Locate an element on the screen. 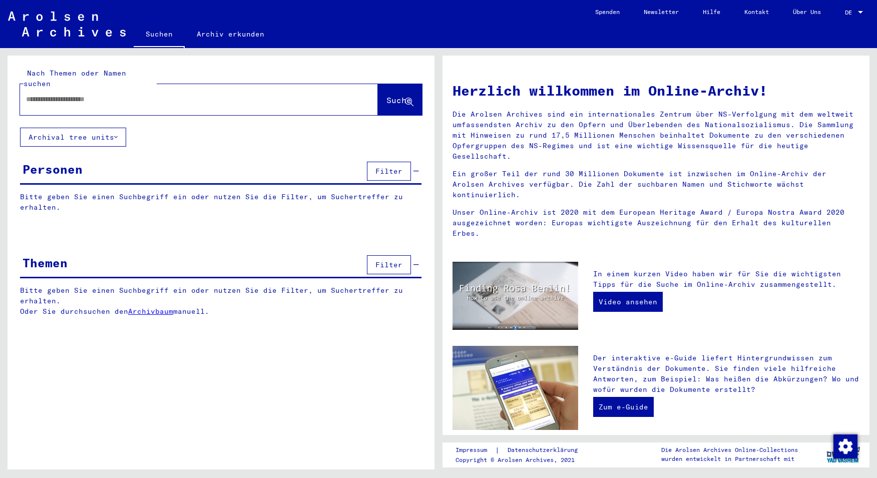 The image size is (877, 478). p: Die Arolsen Archives sind ein internationales Zentrum über NS-Verfolgung mit dem weltweit umfasse... is located at coordinates (656, 135).